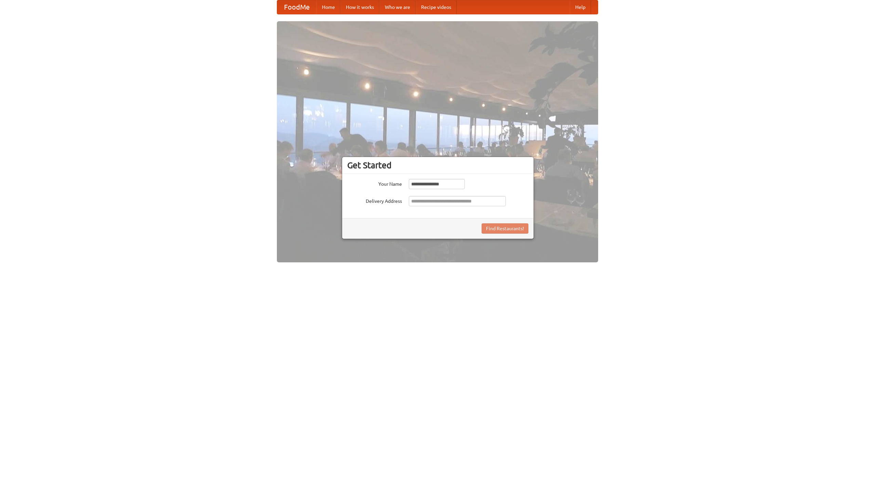  What do you see at coordinates (375, 200) in the screenshot?
I see `label: Delivery Address` at bounding box center [375, 200].